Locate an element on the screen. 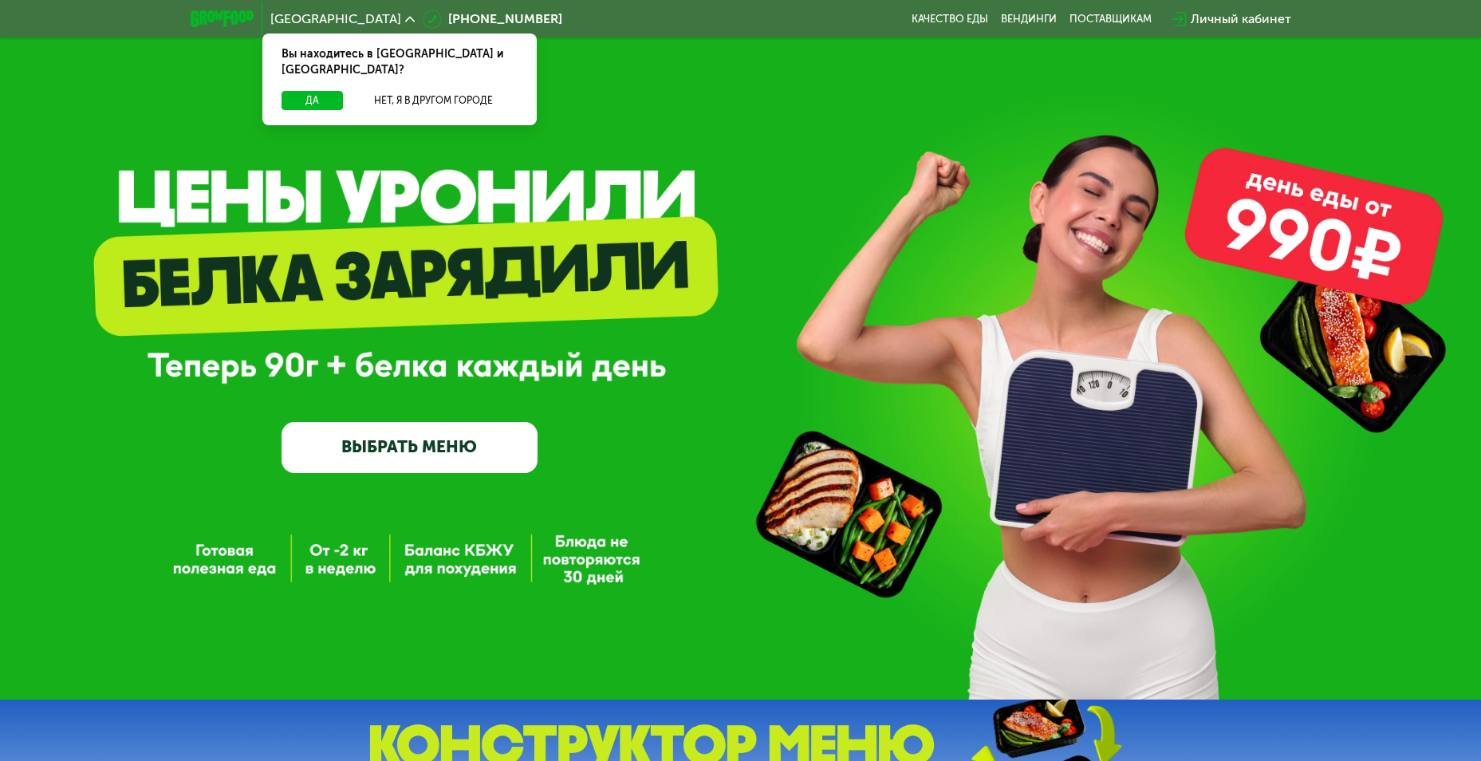  button: Нет, я в другом городе is located at coordinates (433, 100).